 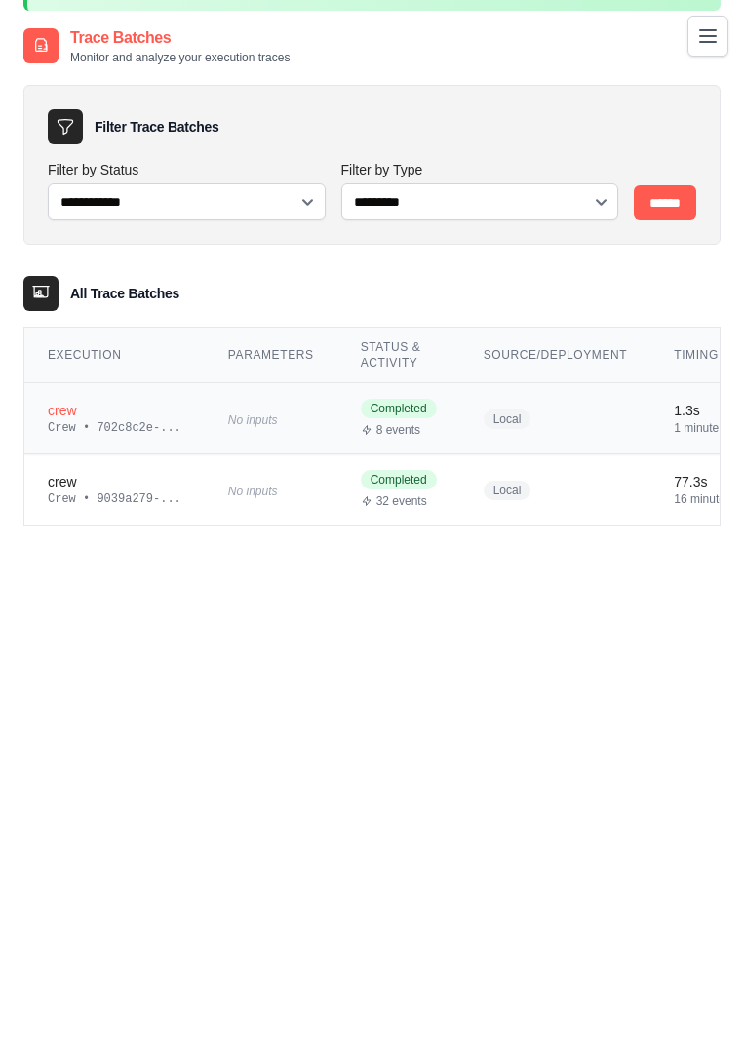 What do you see at coordinates (179, 38) in the screenshot?
I see `h2: Trace Batches` at bounding box center [179, 38].